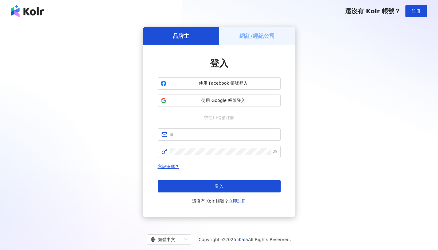 The height and width of the screenshot is (250, 438). What do you see at coordinates (245, 239) in the screenshot?
I see `span: Copyright © 2025 All Rights Reserved.` at bounding box center [245, 239].